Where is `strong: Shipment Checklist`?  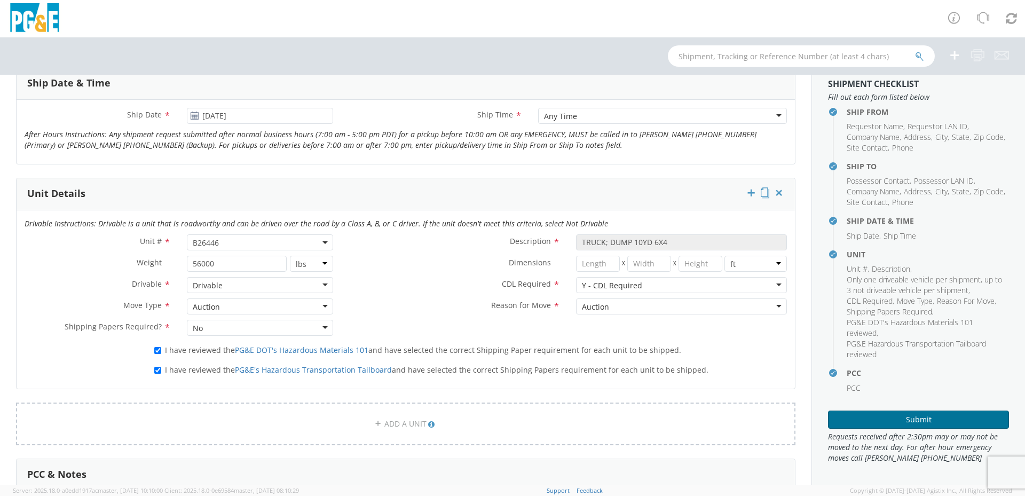 strong: Shipment Checklist is located at coordinates (874, 84).